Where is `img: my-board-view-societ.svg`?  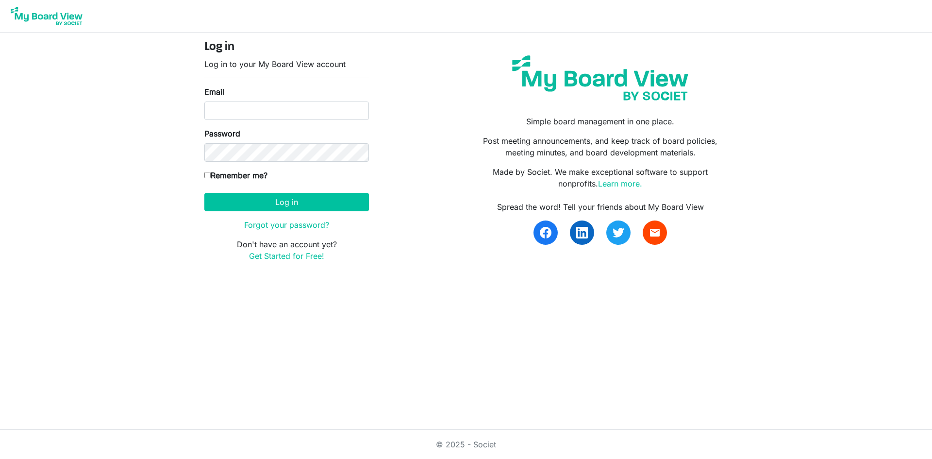
img: my-board-view-societ.svg is located at coordinates (600, 78).